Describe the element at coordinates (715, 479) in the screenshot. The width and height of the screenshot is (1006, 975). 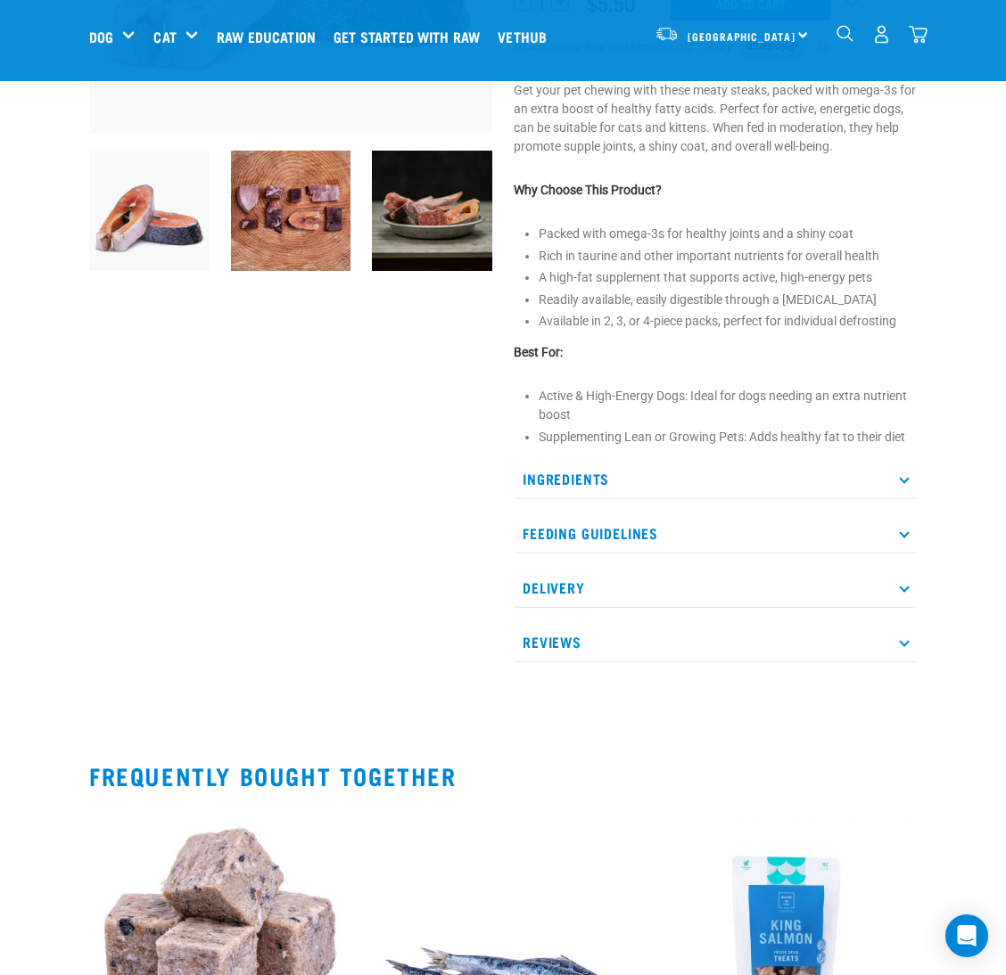
I see `p: Ingredients` at that location.